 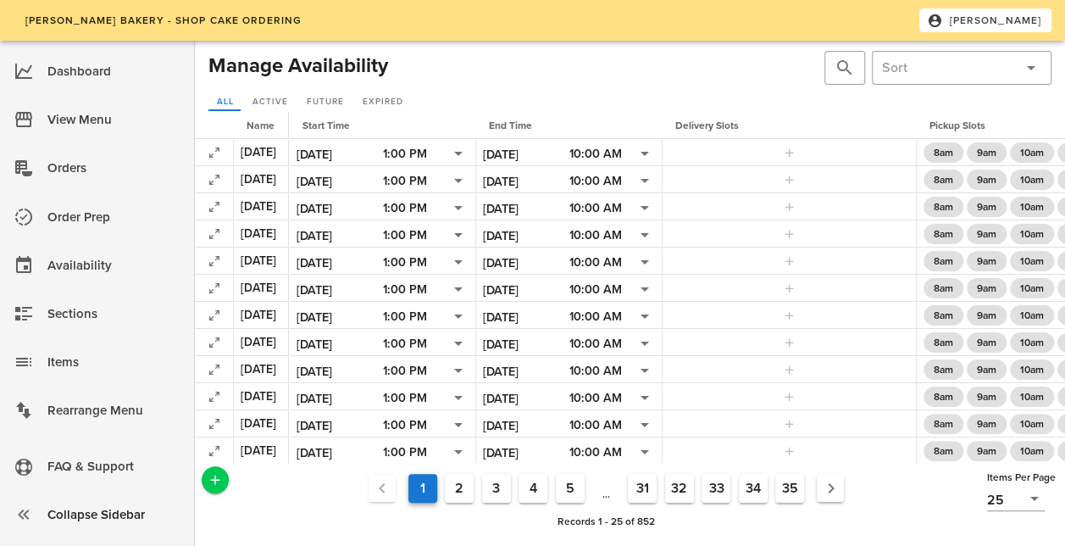 What do you see at coordinates (423, 488) in the screenshot?
I see `button: Current Page, Page 1` at bounding box center [423, 488].